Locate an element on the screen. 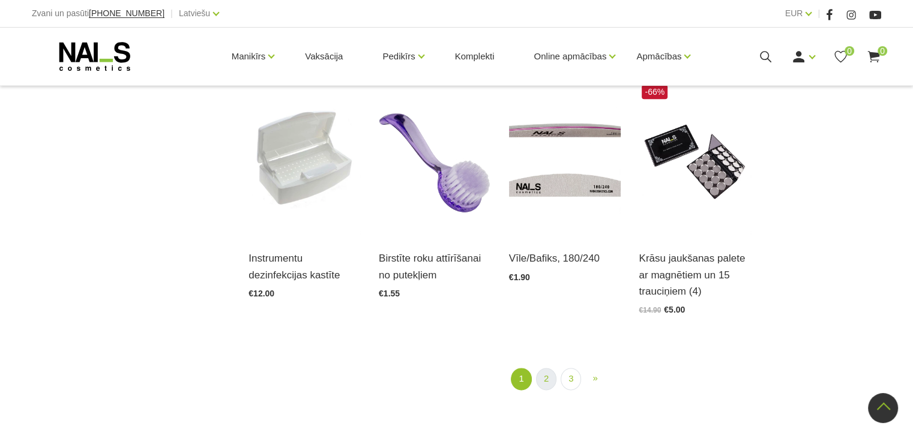 This screenshot has width=913, height=438. span: €14.90 is located at coordinates (650, 310).